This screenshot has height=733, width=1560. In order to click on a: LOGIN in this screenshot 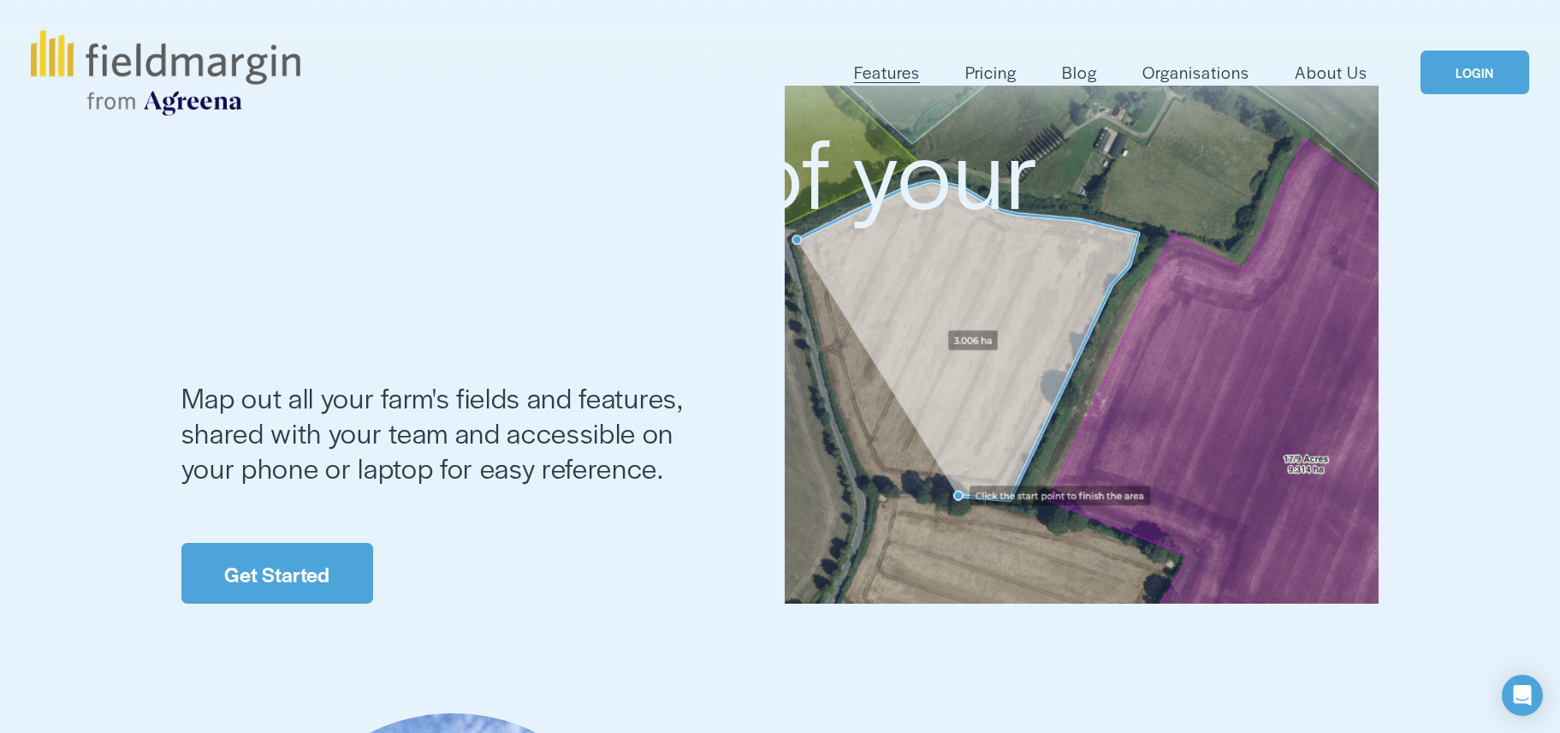, I will do `click(1474, 72)`.